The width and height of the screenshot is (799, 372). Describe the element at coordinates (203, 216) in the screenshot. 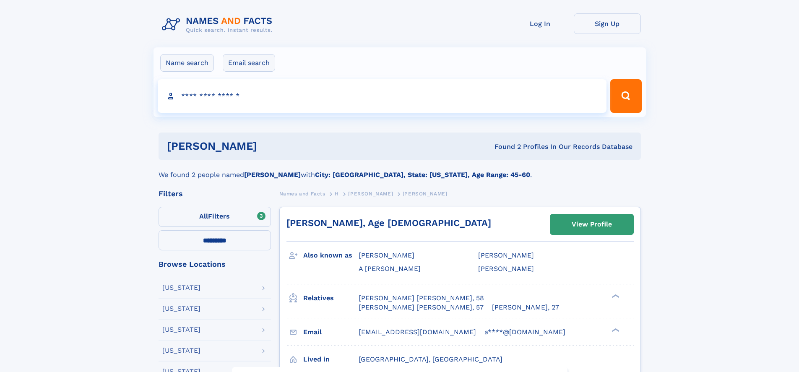

I see `span: All` at that location.